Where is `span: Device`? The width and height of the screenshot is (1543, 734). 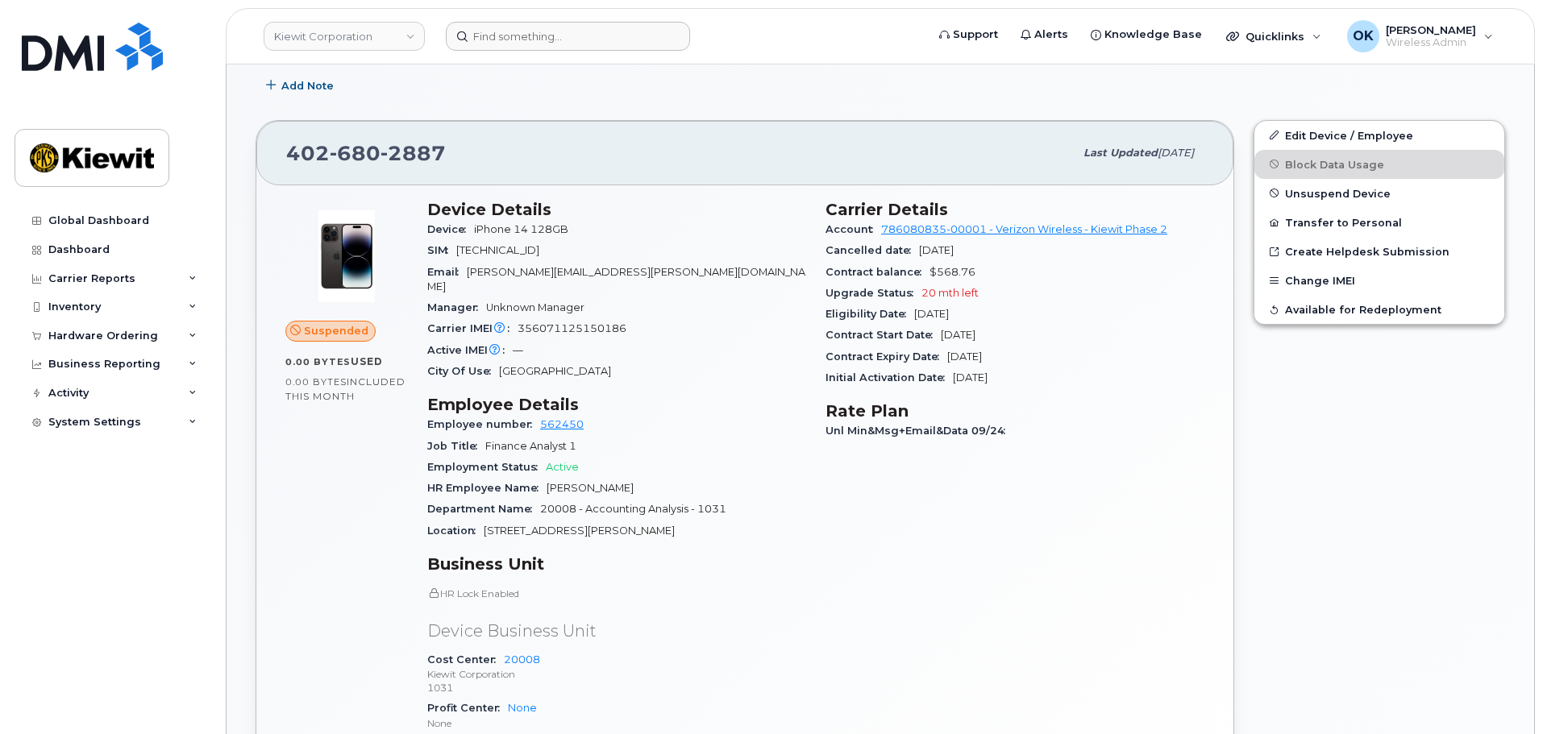 span: Device is located at coordinates (451, 229).